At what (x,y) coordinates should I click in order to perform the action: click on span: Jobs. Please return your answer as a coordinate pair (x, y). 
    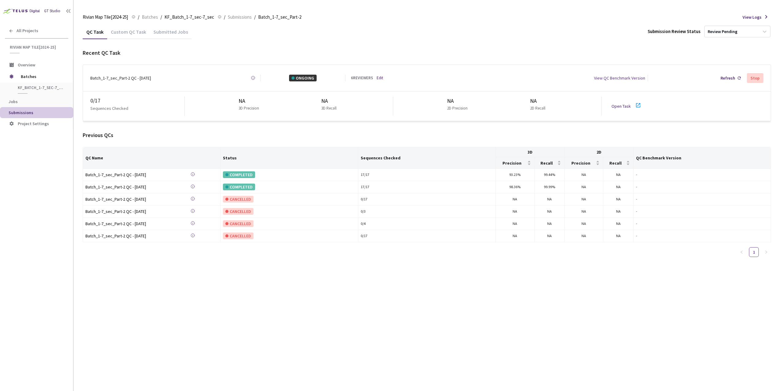
    Looking at the image, I should click on (13, 102).